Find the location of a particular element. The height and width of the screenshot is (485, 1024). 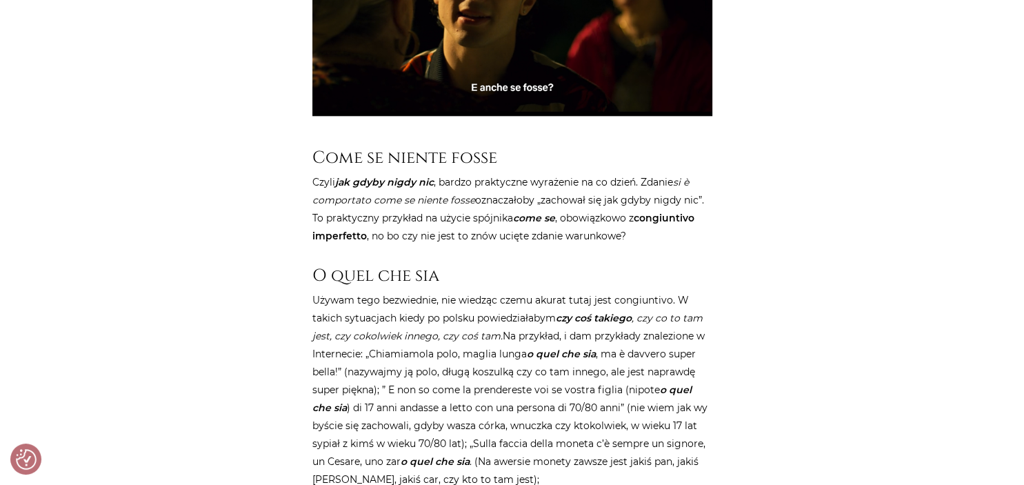

h3: O quel che sia is located at coordinates (512, 275).